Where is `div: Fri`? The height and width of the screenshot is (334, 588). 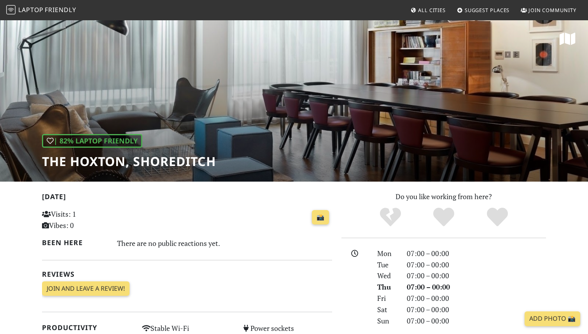
div: Fri is located at coordinates (388, 298).